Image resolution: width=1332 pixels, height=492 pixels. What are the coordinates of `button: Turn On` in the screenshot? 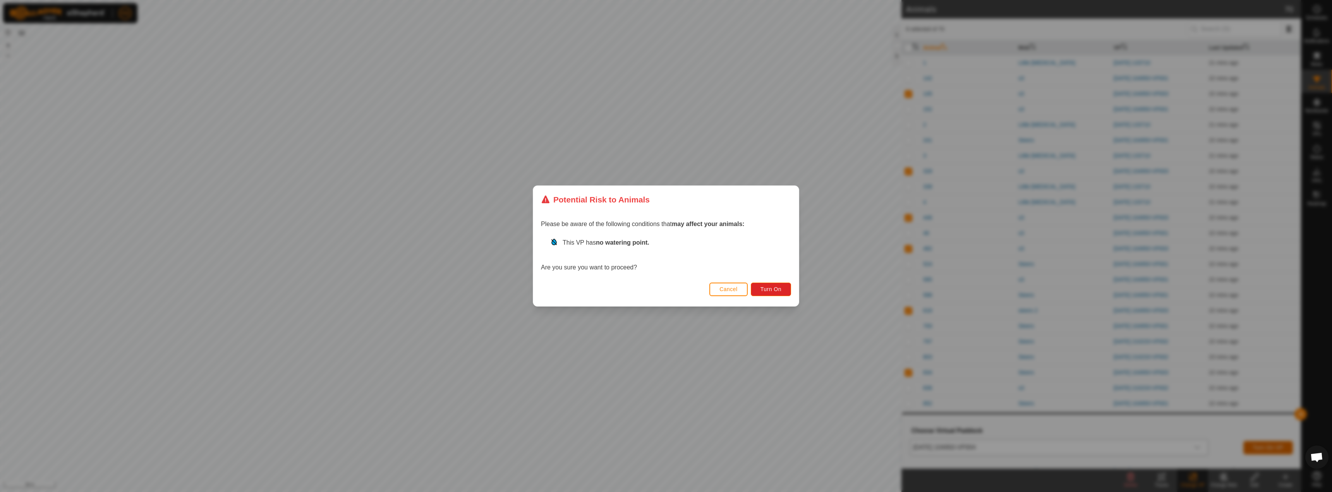 It's located at (771, 289).